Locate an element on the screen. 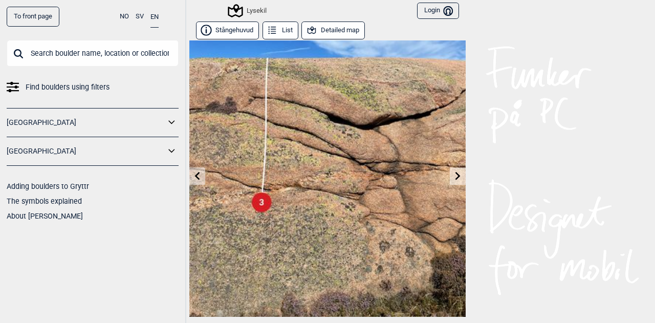 The width and height of the screenshot is (655, 323). button: List is located at coordinates (280, 30).